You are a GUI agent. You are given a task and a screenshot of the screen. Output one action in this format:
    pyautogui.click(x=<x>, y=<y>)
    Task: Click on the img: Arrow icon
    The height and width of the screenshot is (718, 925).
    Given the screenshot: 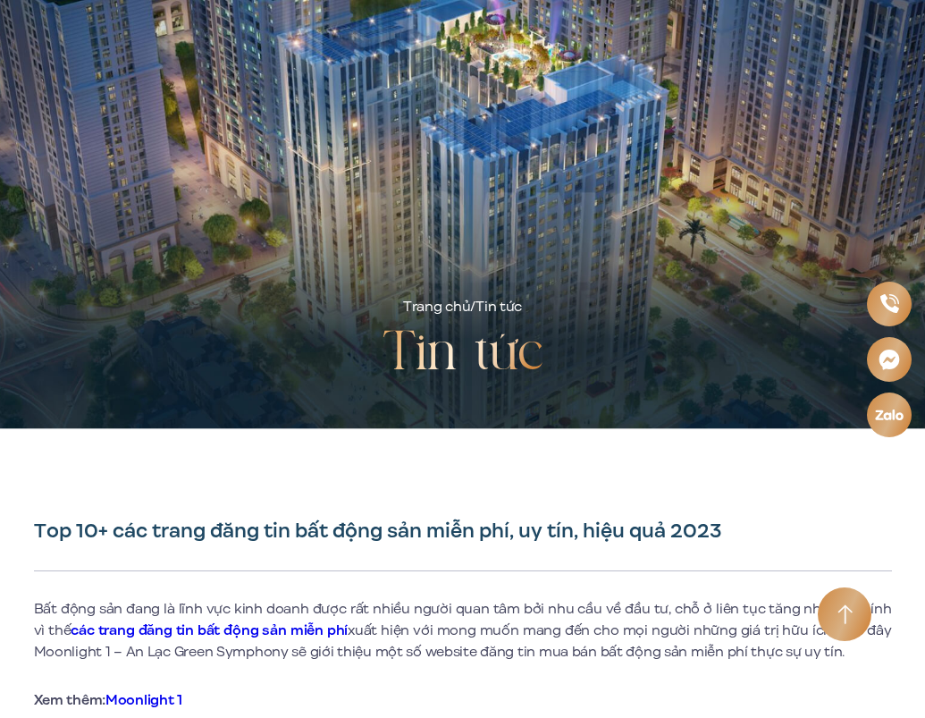 What is the action you would take?
    pyautogui.click(x=845, y=614)
    